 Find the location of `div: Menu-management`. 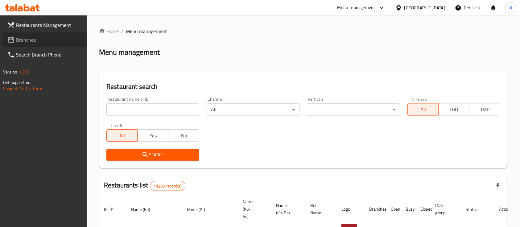

div: Menu-management is located at coordinates (356, 8).